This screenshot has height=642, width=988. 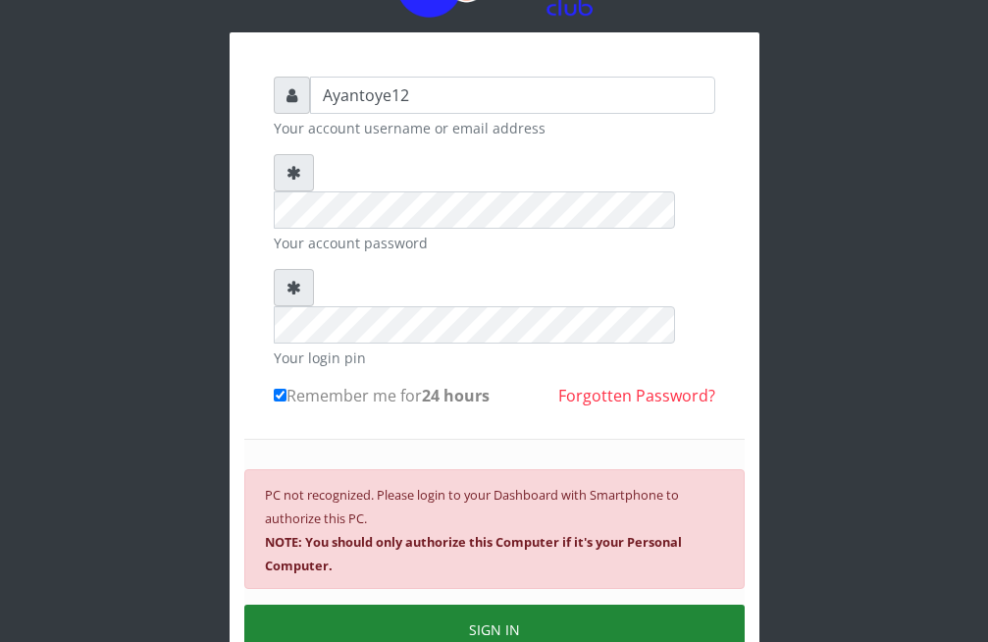 I want to click on b: 24 hours, so click(x=455, y=395).